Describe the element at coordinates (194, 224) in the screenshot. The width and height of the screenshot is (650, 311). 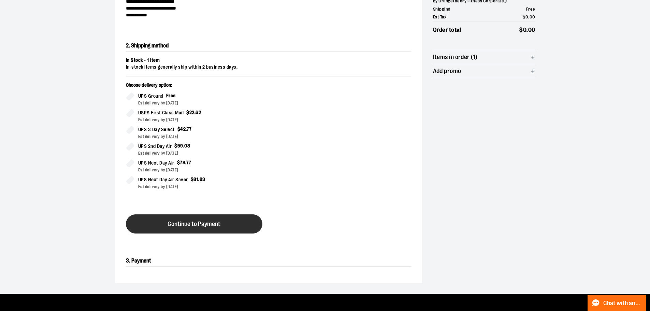
I see `button: Continue to Payment` at that location.